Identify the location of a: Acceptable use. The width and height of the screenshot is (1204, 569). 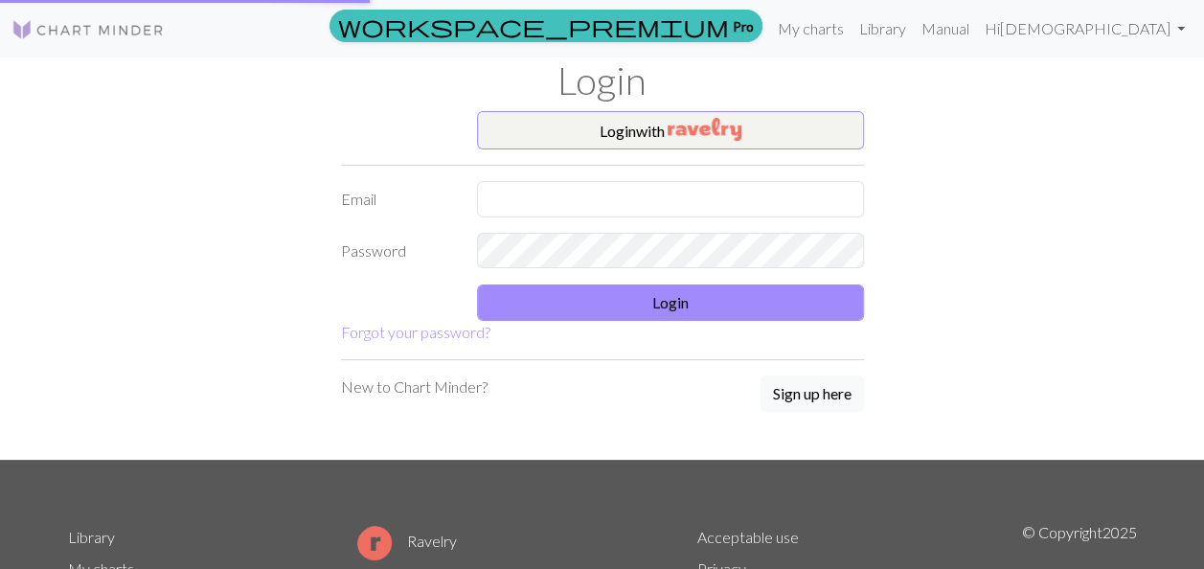
(748, 537).